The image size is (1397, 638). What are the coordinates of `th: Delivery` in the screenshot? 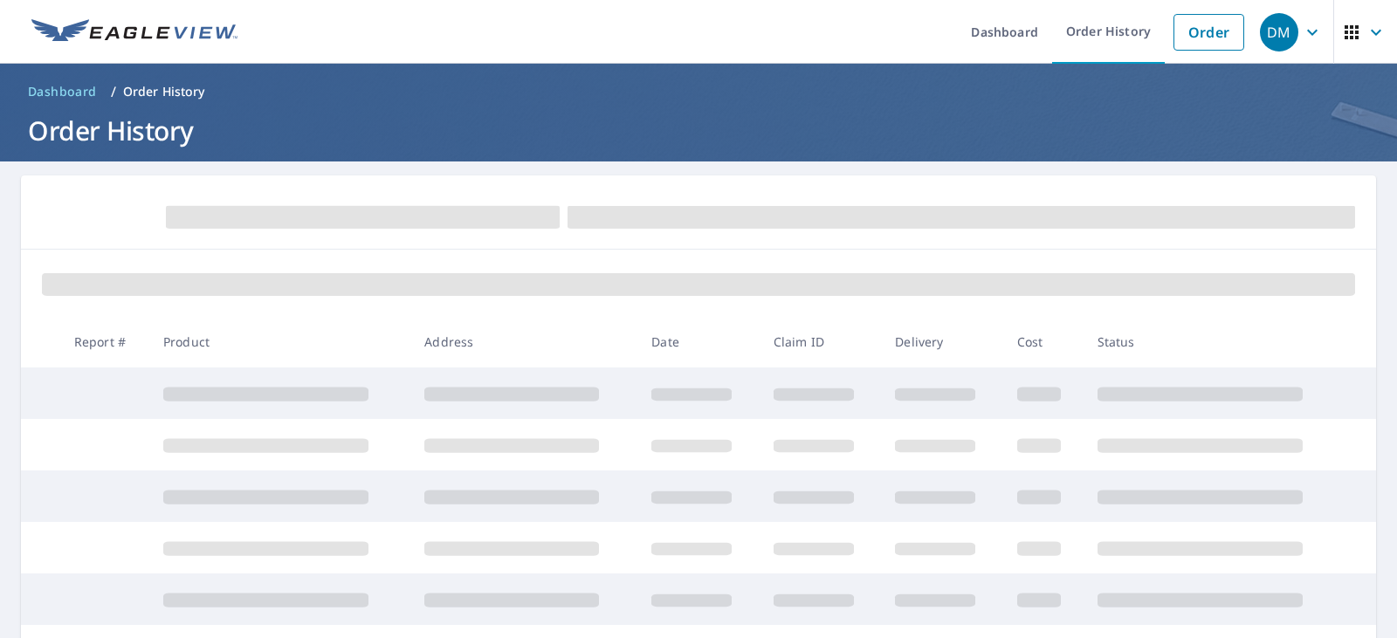 It's located at (942, 342).